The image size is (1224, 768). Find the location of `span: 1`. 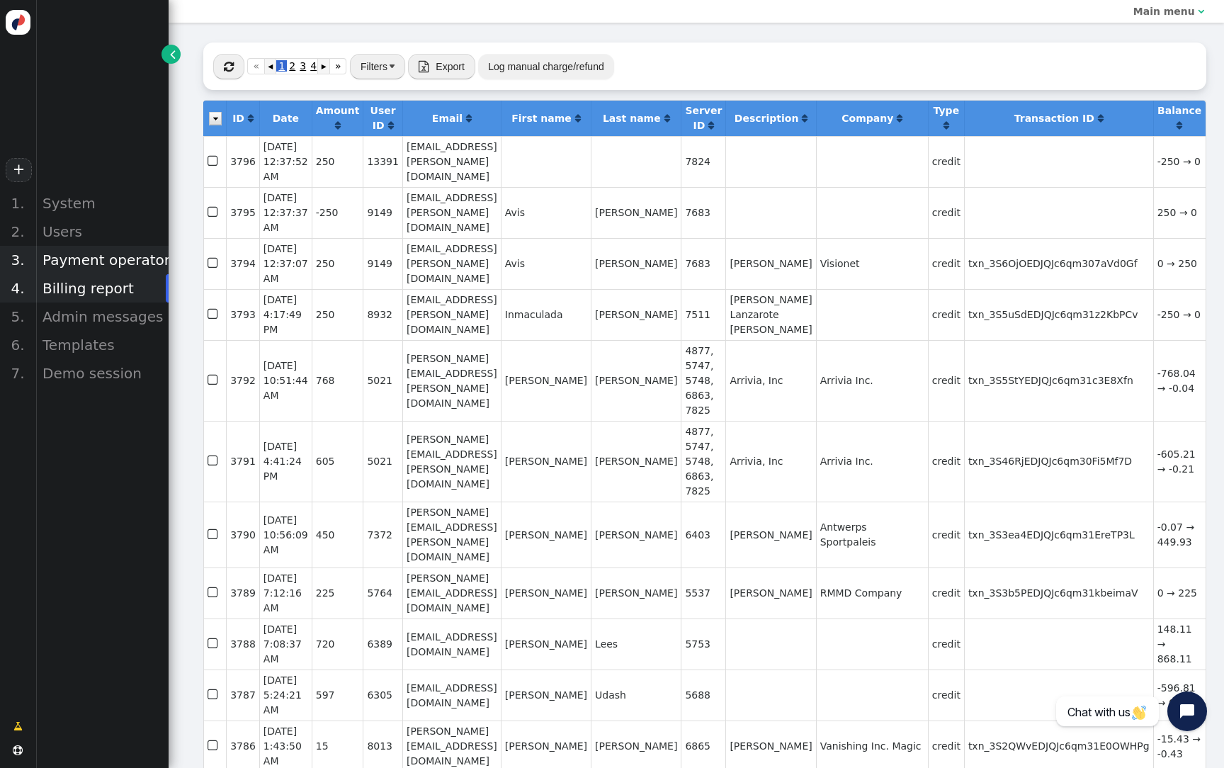

span: 1 is located at coordinates (281, 66).